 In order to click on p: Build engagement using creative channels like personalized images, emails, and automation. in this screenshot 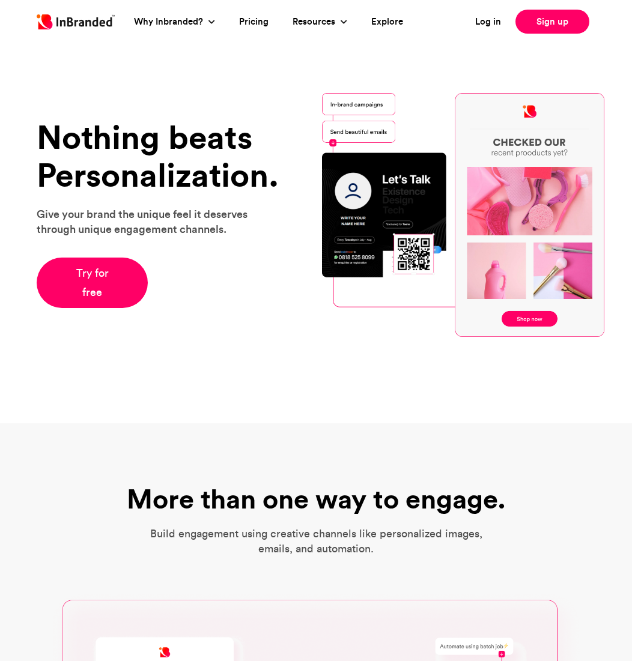, I will do `click(316, 542)`.